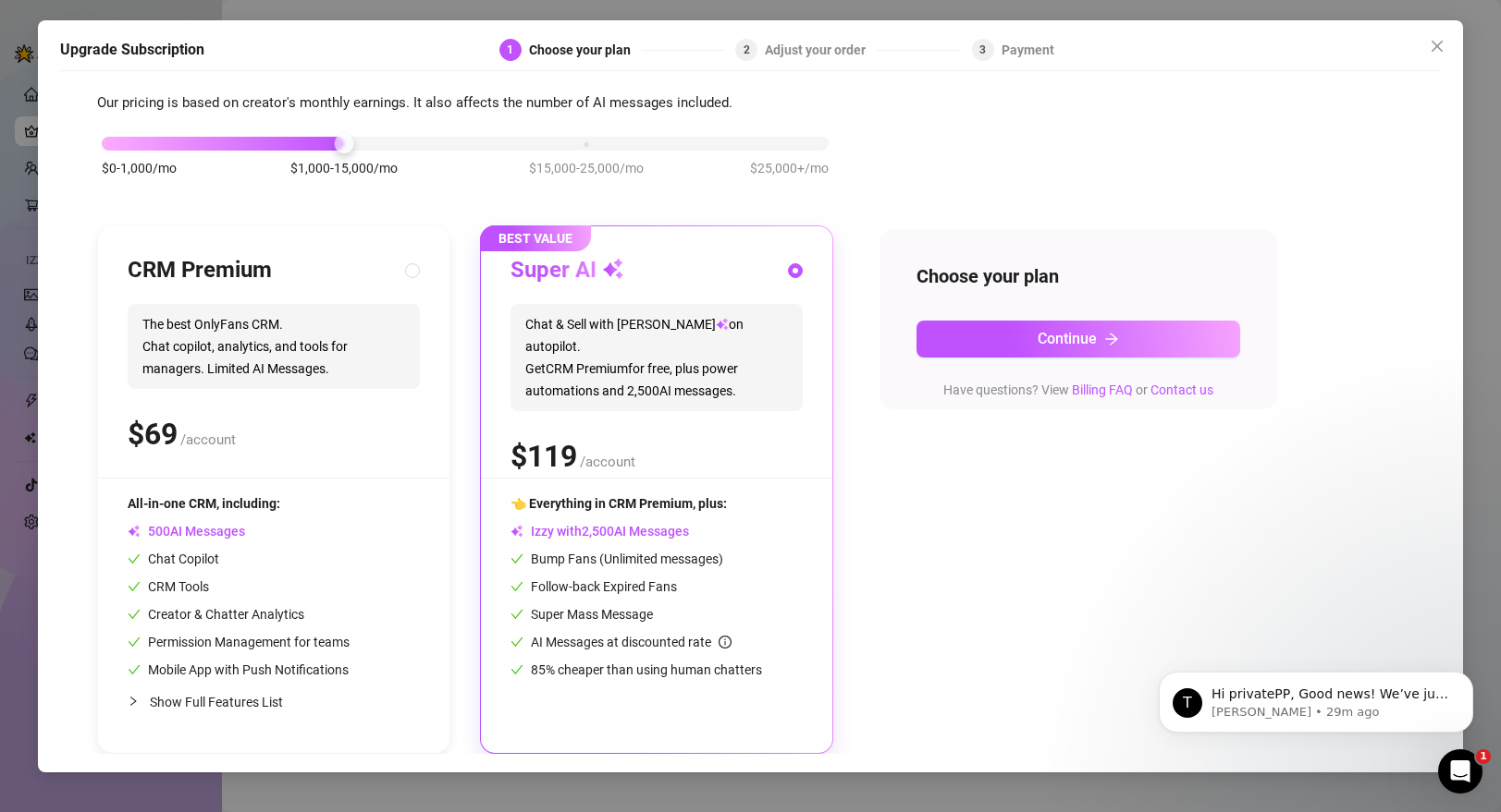 The width and height of the screenshot is (1501, 812). Describe the element at coordinates (1102, 390) in the screenshot. I see `a: Billing FAQ` at that location.